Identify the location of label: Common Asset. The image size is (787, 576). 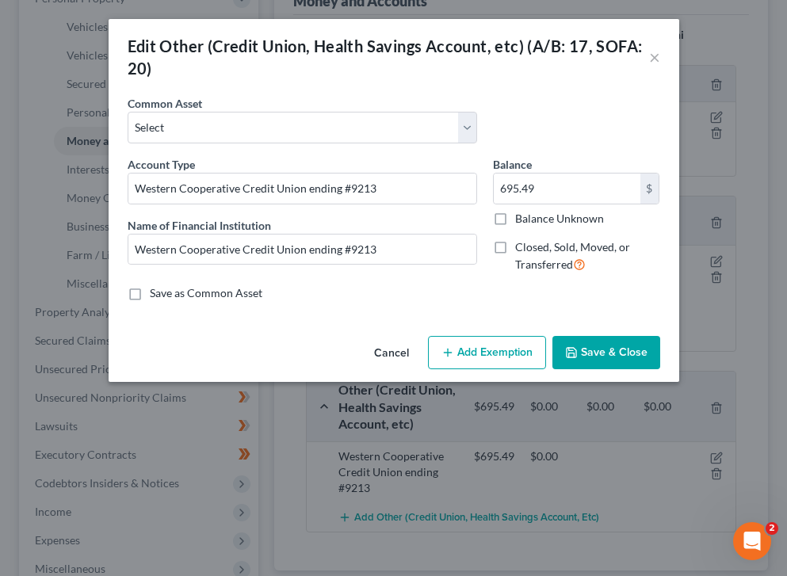
(165, 103).